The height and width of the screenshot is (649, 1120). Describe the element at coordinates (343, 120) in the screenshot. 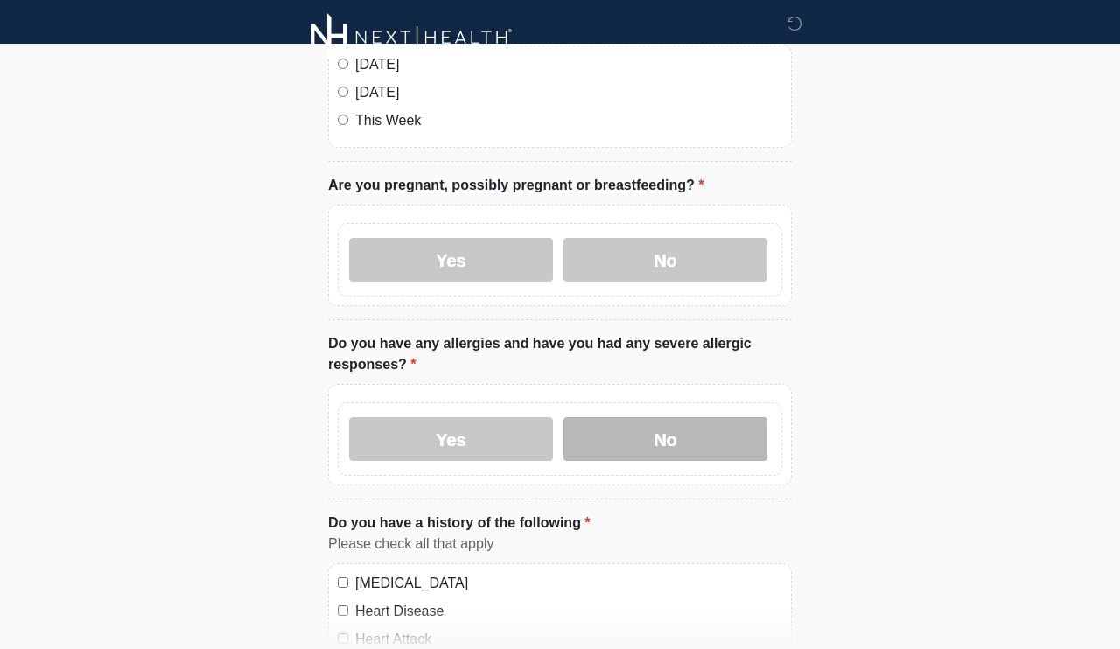

I see `input: This Week` at that location.